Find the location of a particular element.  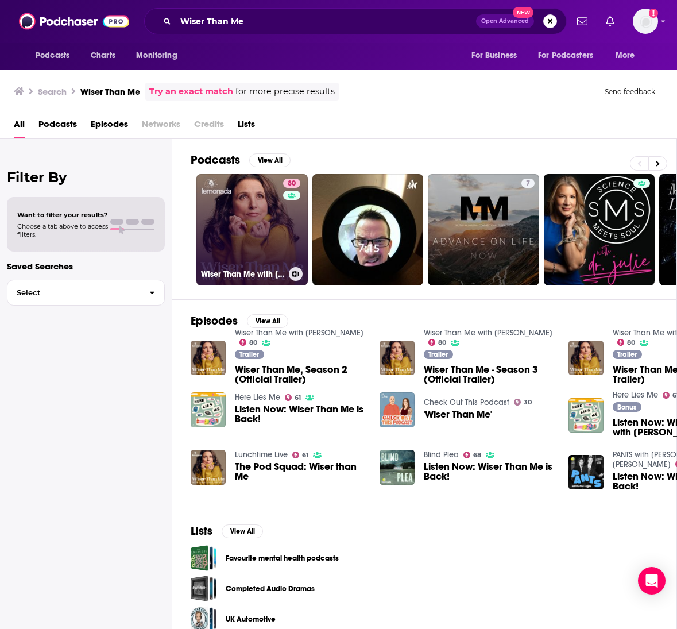

span: Want to filter your results? is located at coordinates (63, 215).